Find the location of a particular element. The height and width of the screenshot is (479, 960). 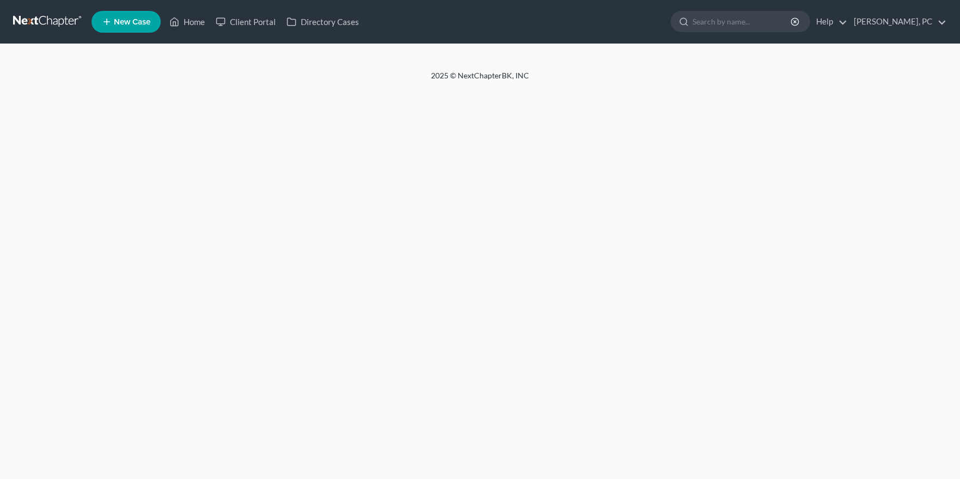

input: Search by name... is located at coordinates (742, 21).